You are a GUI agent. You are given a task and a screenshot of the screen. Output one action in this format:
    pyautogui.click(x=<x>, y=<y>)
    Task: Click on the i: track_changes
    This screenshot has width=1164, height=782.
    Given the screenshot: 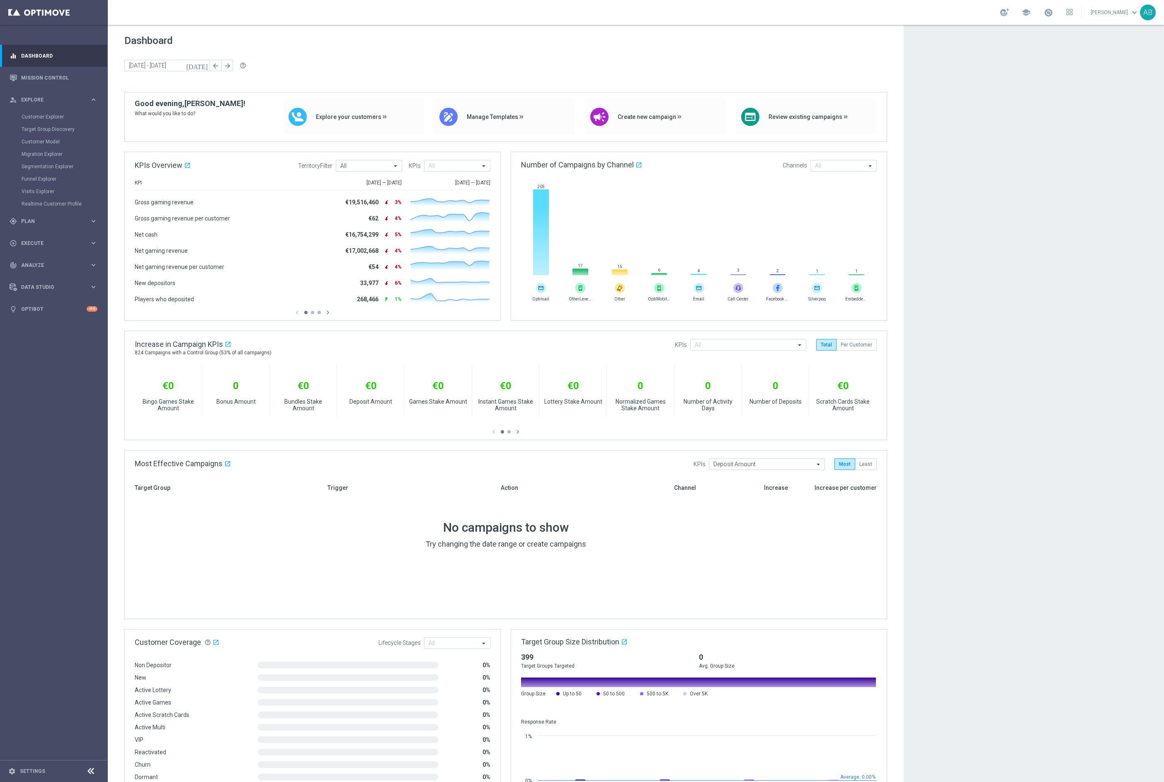 What is the action you would take?
    pyautogui.click(x=13, y=265)
    